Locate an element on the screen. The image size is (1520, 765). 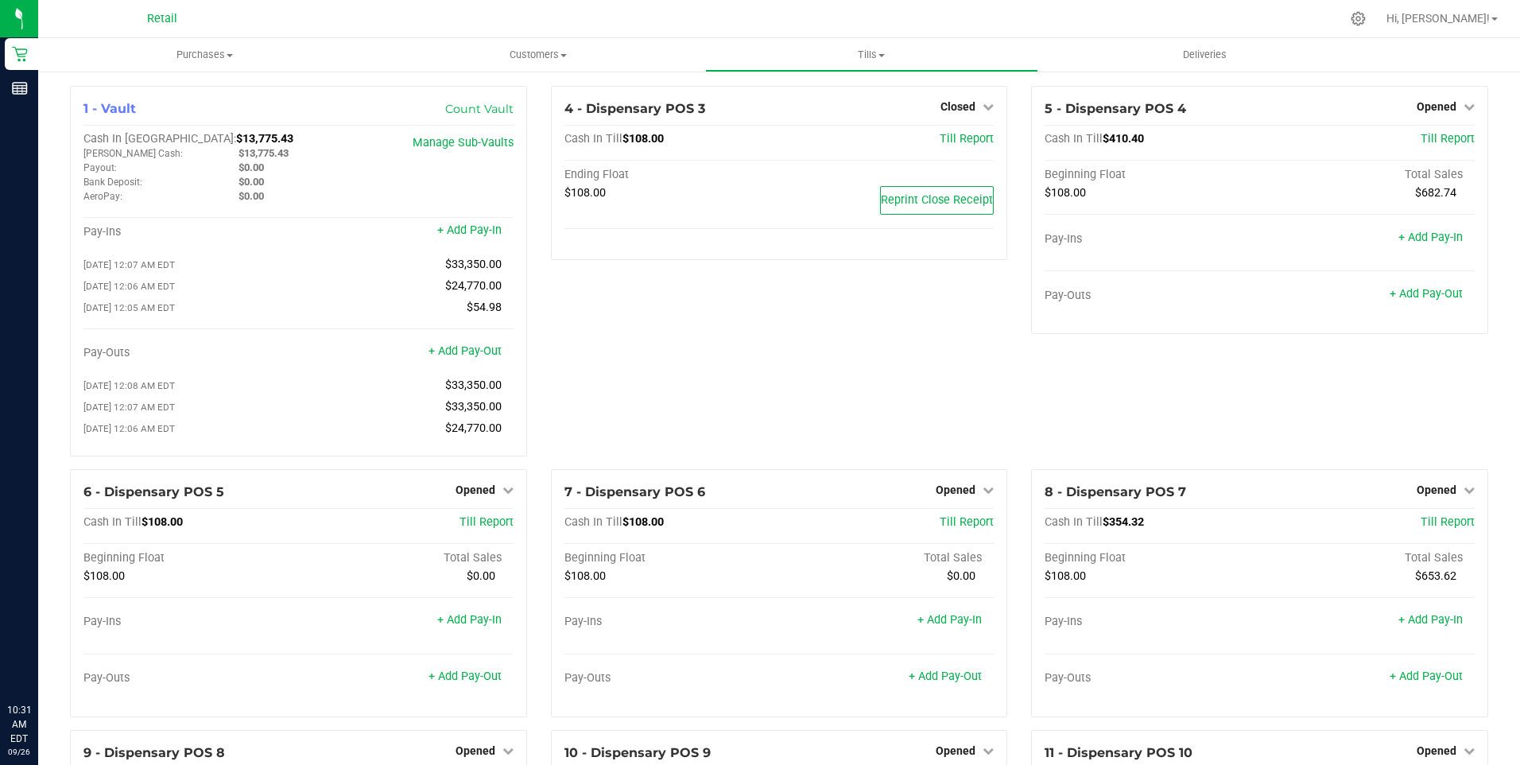
a: Customers is located at coordinates (537, 55).